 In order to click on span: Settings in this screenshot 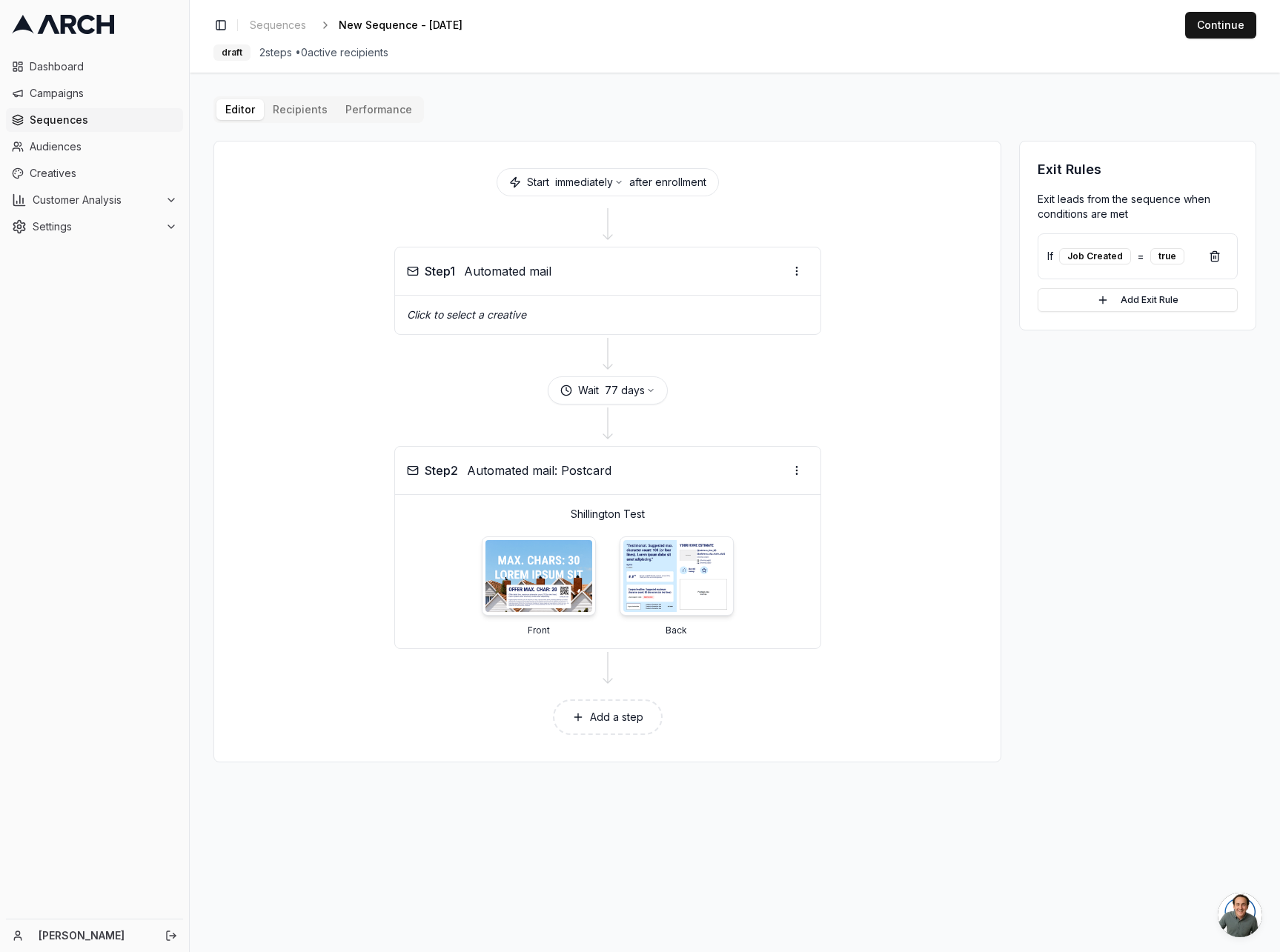, I will do `click(95, 227)`.